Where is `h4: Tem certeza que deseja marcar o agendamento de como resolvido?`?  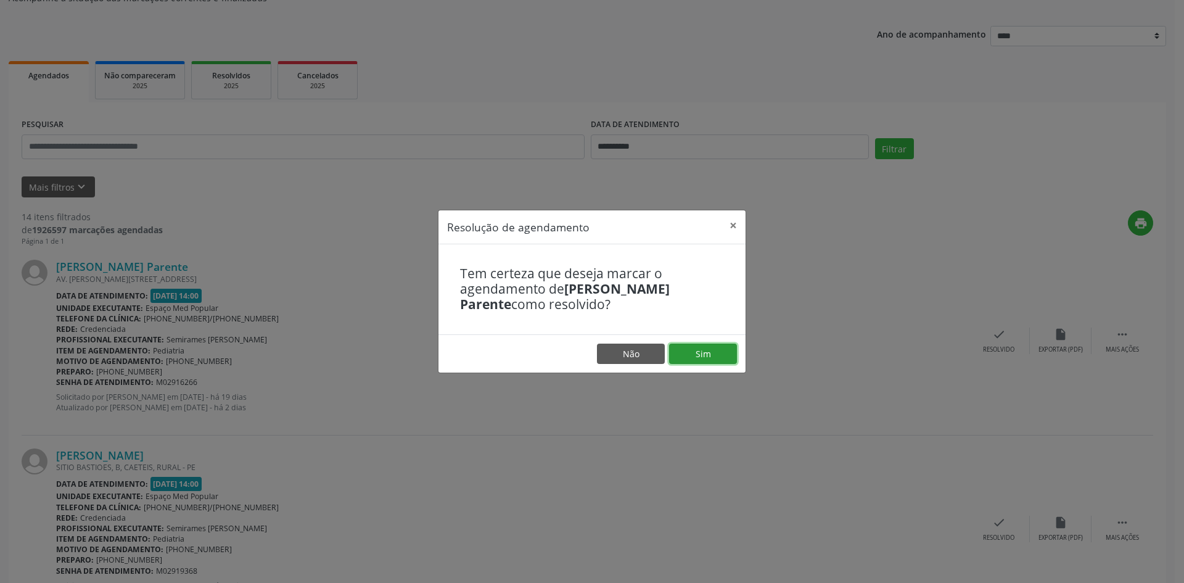 h4: Tem certeza que deseja marcar o agendamento de como resolvido? is located at coordinates (592, 289).